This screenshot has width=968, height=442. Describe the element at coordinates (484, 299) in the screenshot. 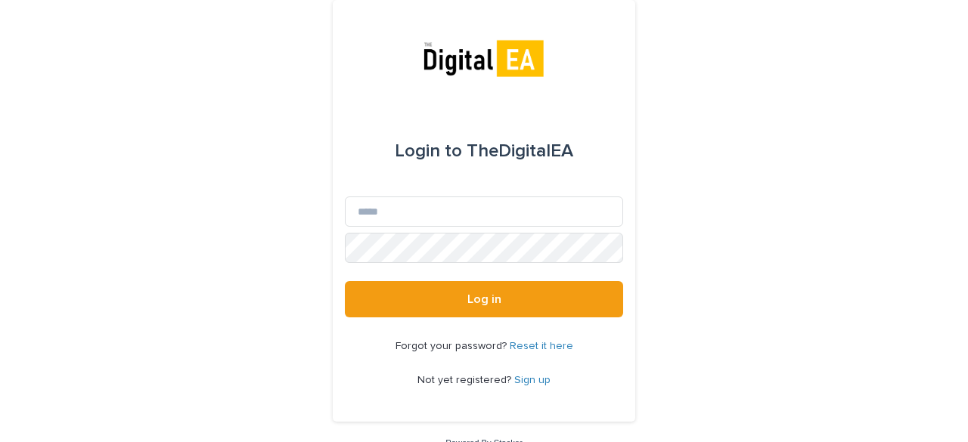

I see `span: Log in` at that location.